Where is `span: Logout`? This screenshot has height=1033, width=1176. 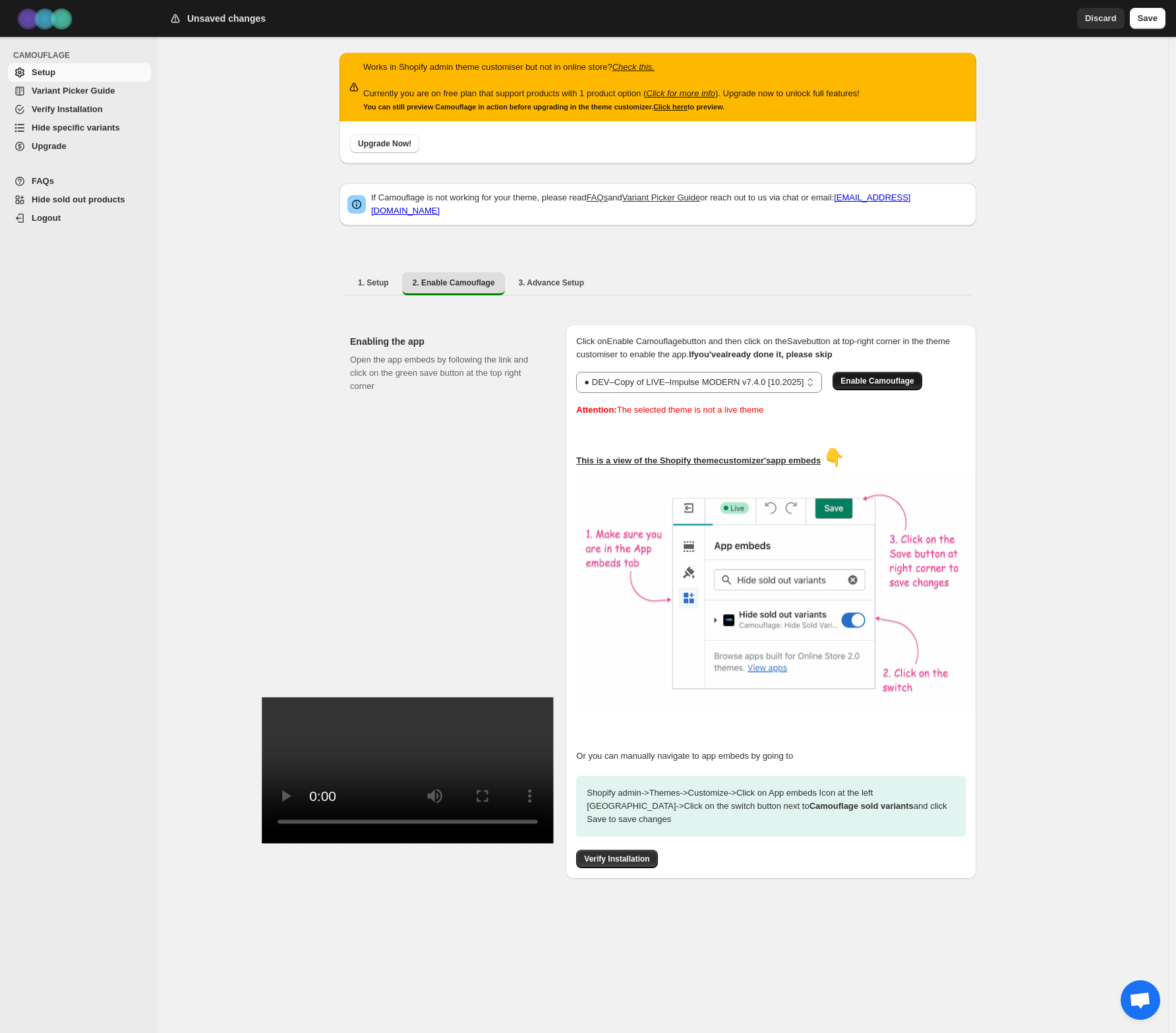 span: Logout is located at coordinates (46, 217).